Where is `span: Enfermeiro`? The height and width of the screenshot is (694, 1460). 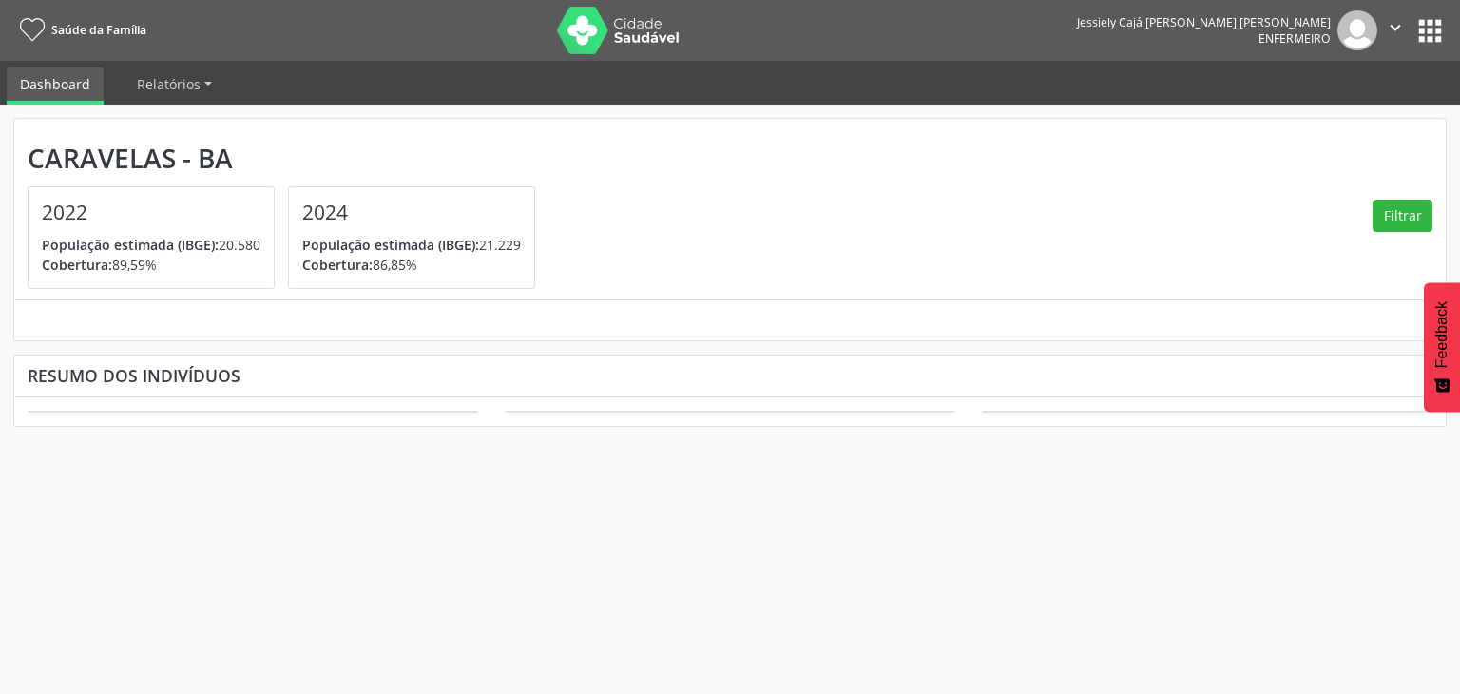
span: Enfermeiro is located at coordinates (1295, 38).